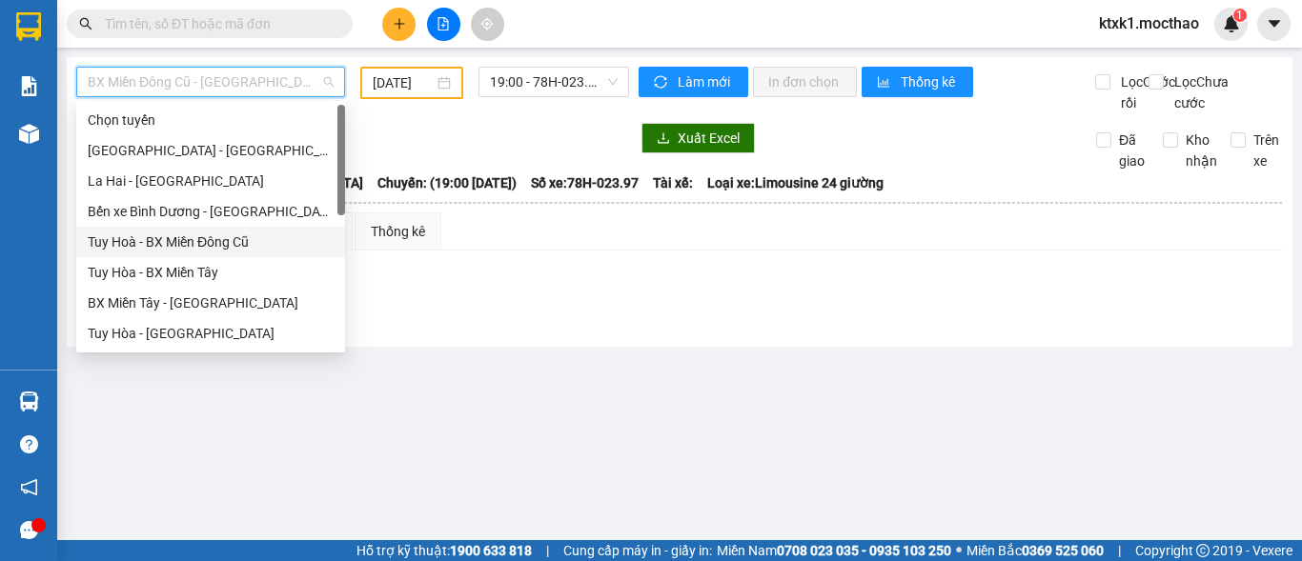 This screenshot has width=1302, height=561. Describe the element at coordinates (86, 24) in the screenshot. I see `span: search` at that location.